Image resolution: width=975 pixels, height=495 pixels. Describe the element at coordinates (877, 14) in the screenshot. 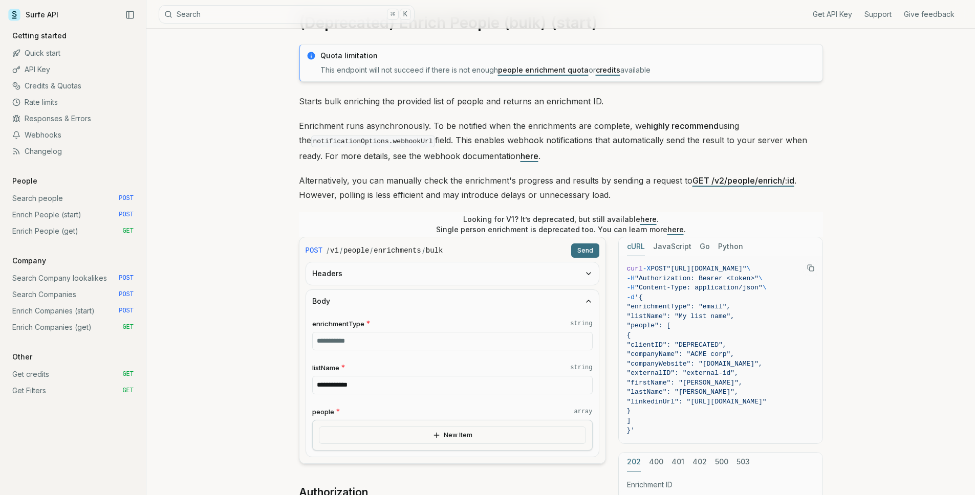

I see `a: Support` at that location.